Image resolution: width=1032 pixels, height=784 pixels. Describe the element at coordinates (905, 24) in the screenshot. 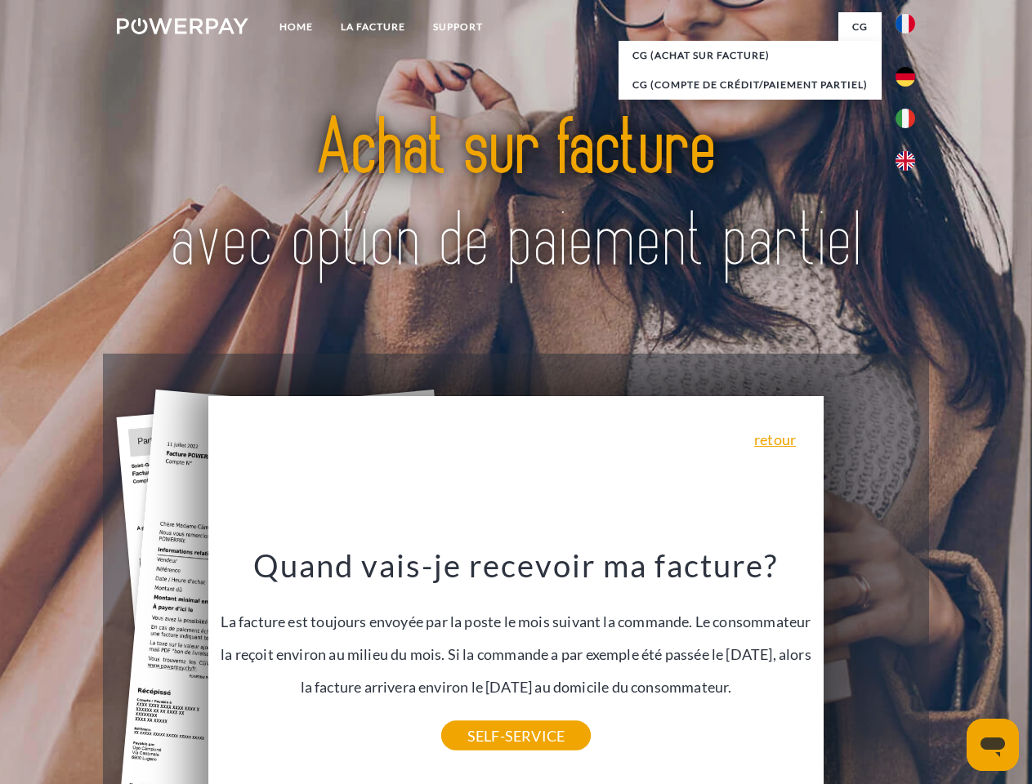

I see `img: fr` at that location.